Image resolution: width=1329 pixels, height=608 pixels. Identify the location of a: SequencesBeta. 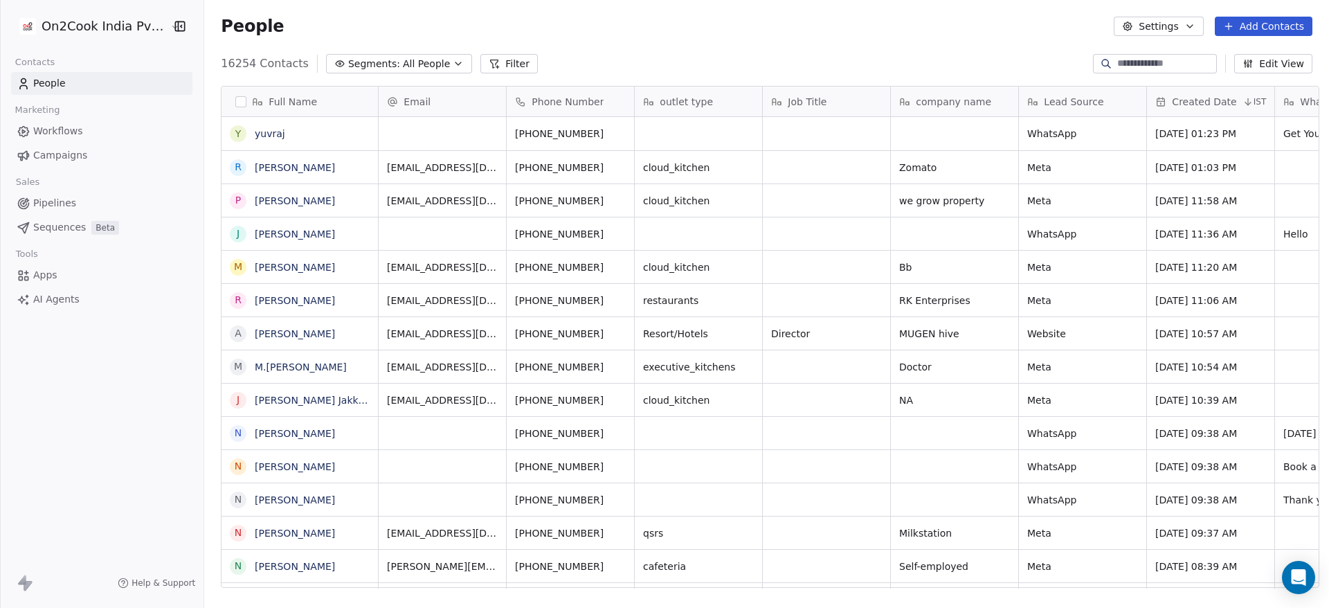
(102, 227).